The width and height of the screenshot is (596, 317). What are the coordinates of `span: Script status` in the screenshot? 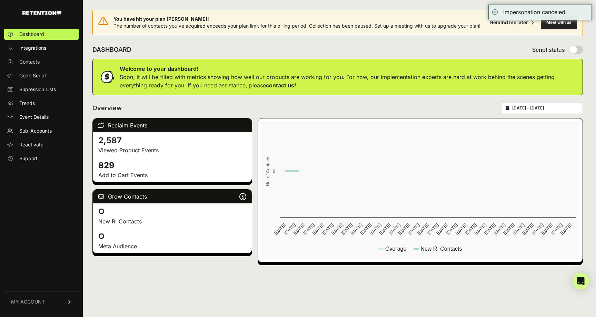 It's located at (548, 50).